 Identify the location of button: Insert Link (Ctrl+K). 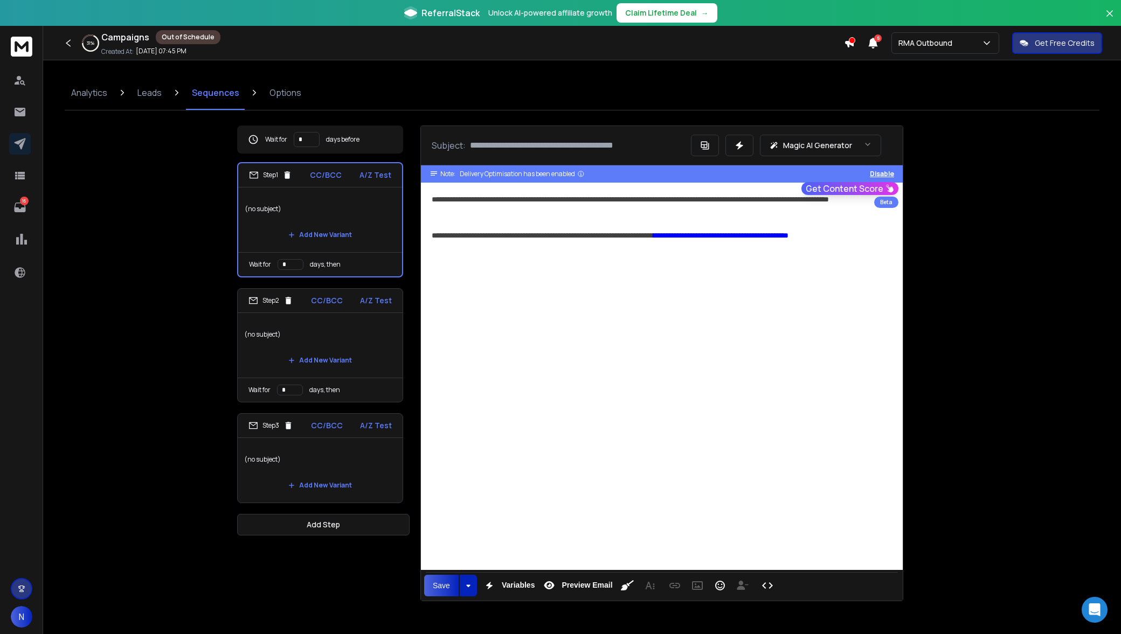
(675, 586).